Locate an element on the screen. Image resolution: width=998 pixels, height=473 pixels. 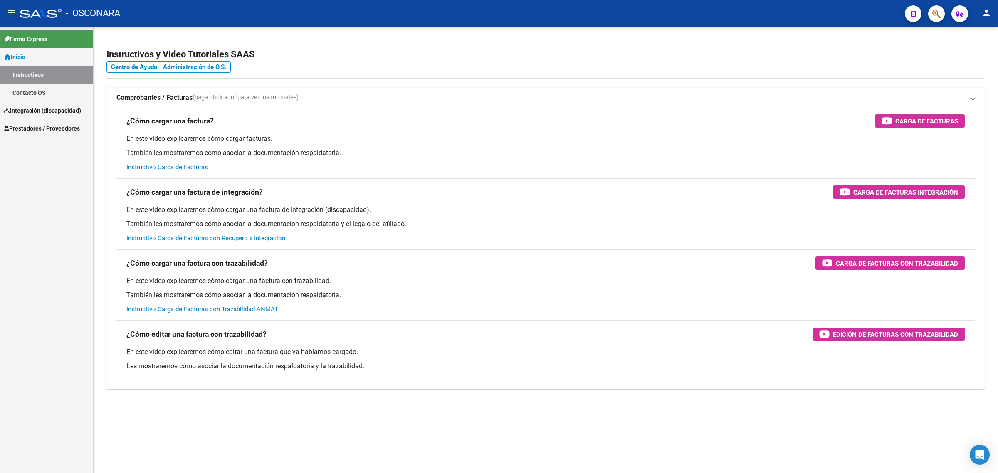
a: Instructivo Carga de Facturas con Recupero x Integración is located at coordinates (206, 238).